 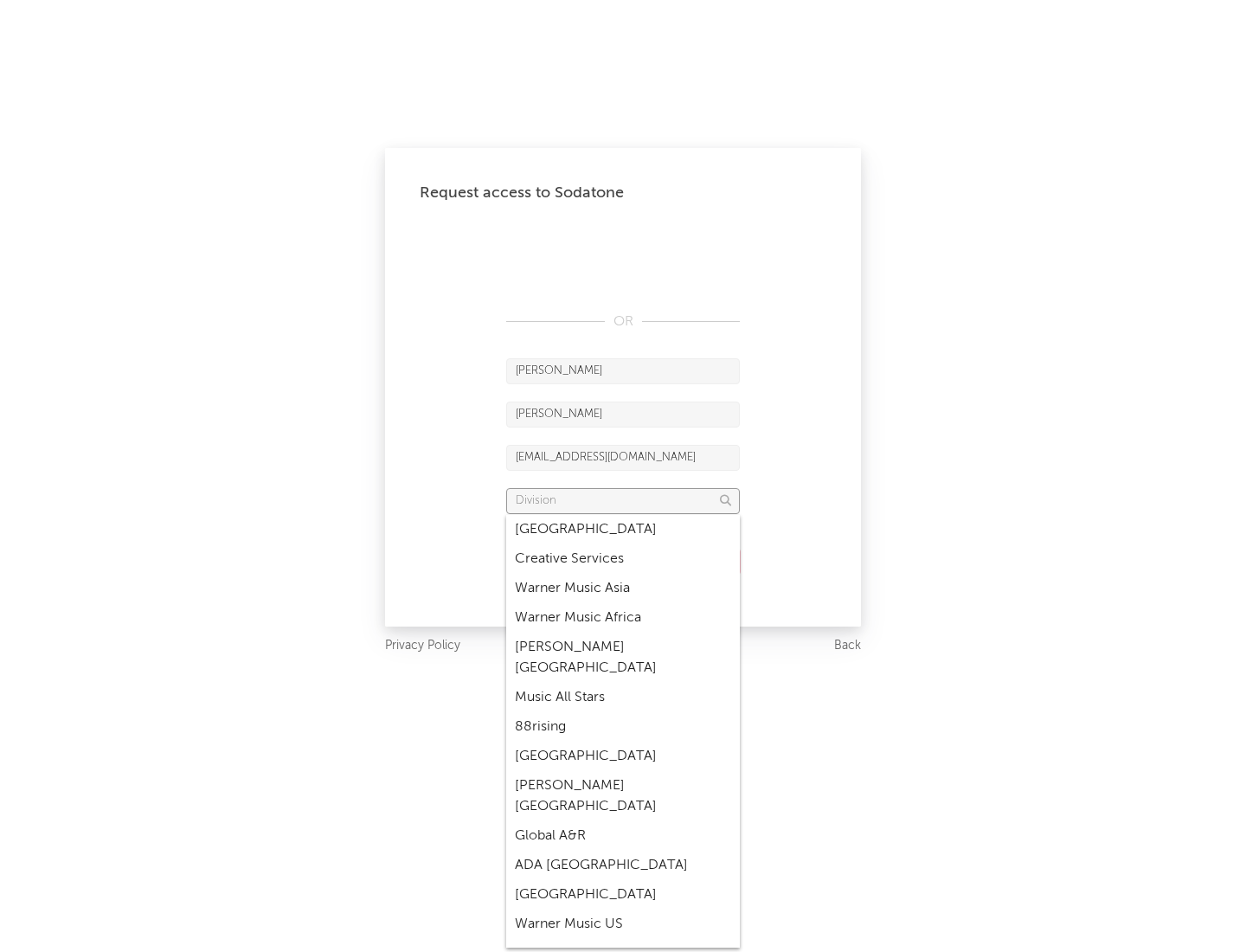 I want to click on input: Division, so click(x=623, y=500).